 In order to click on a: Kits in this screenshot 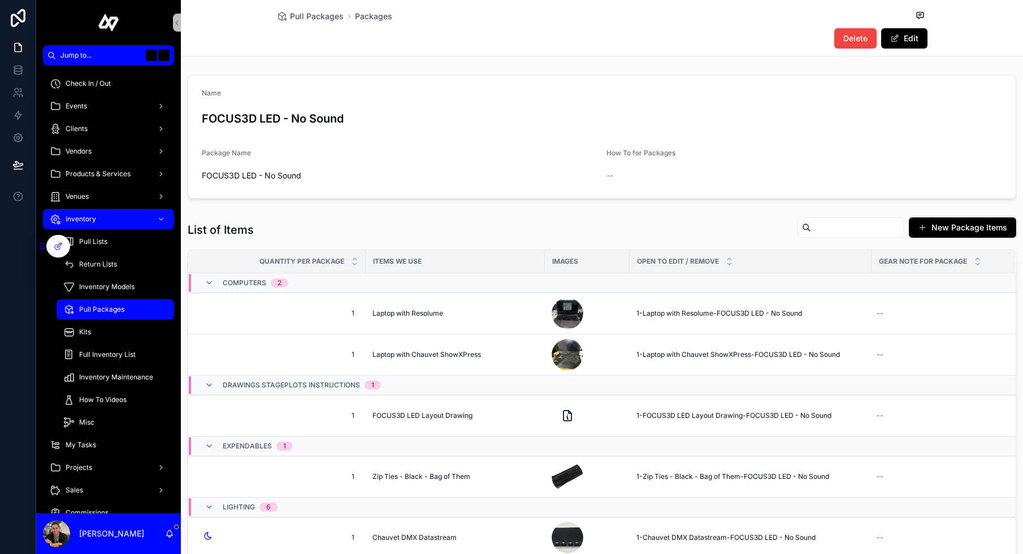, I will do `click(115, 332)`.